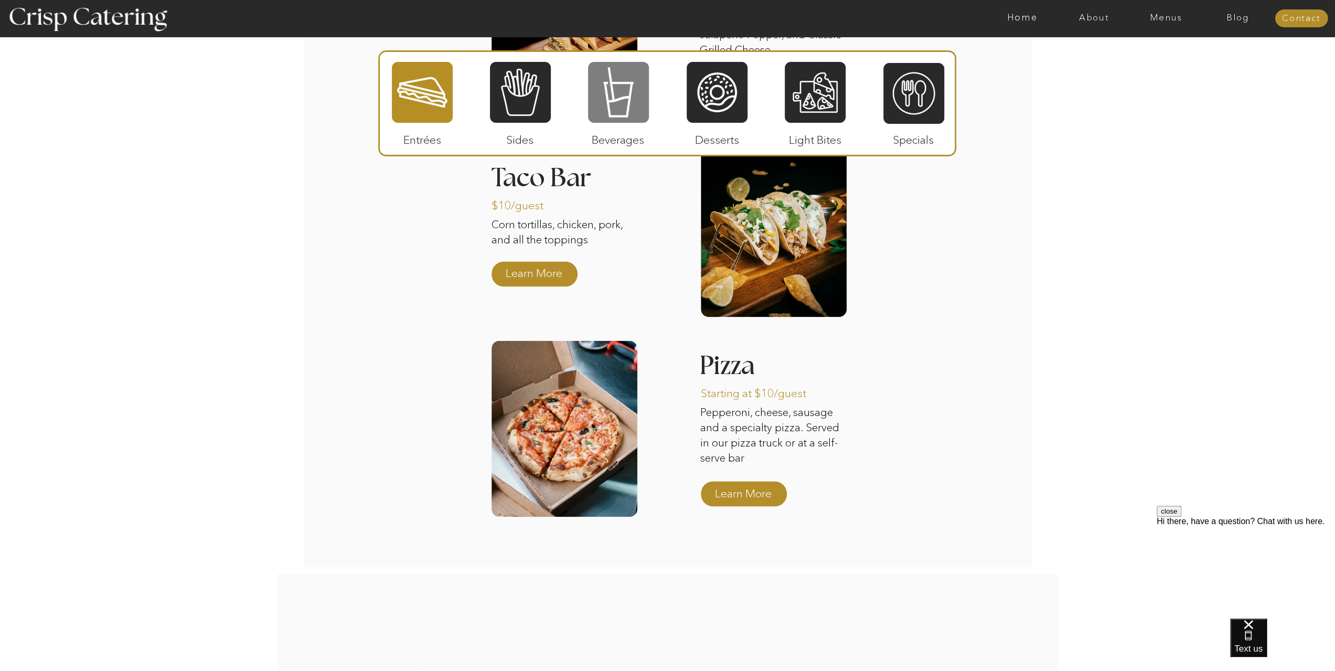 The width and height of the screenshot is (1335, 671). Describe the element at coordinates (618, 138) in the screenshot. I see `p: Beverages` at that location.